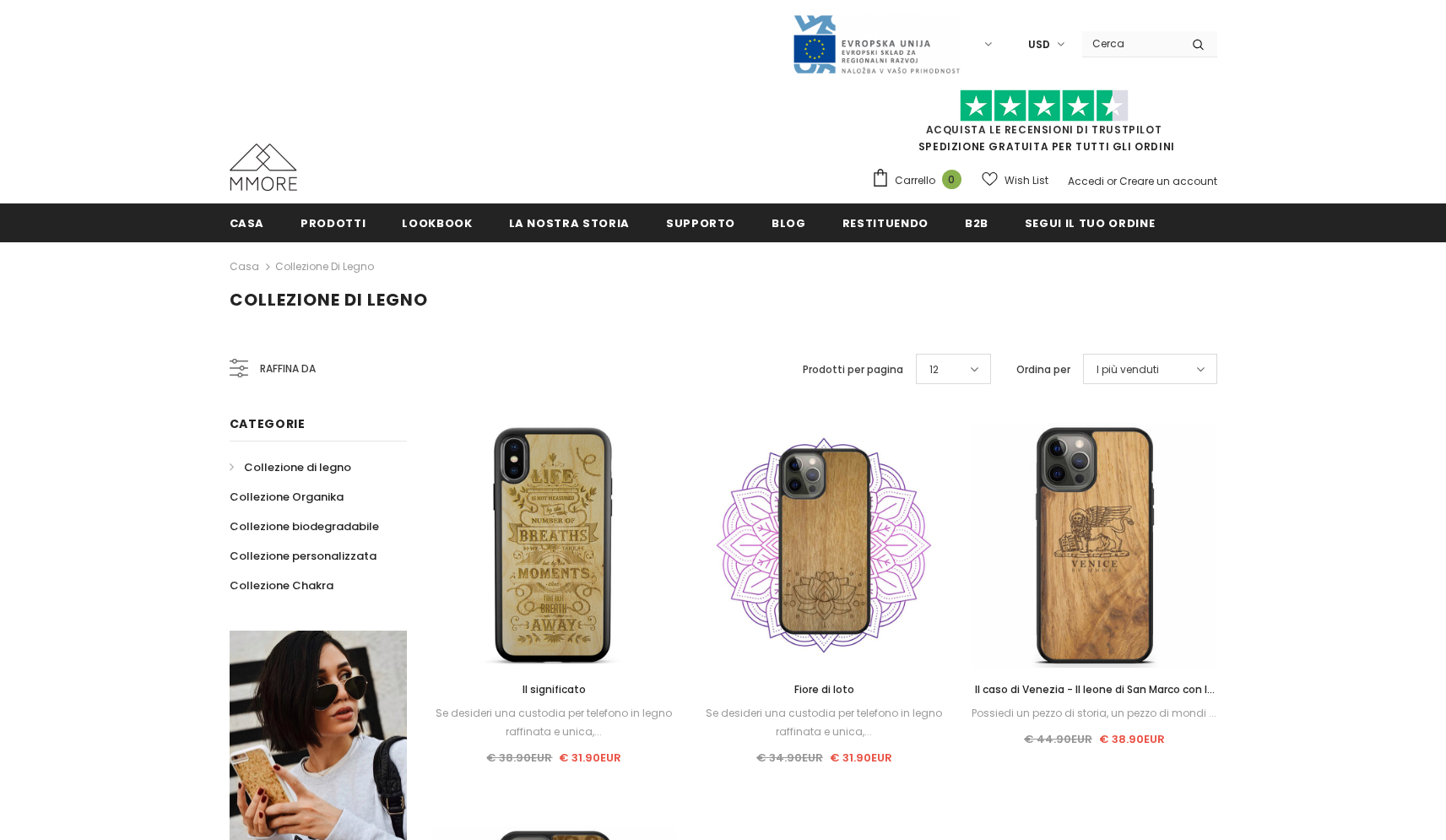  Describe the element at coordinates (1044, 124) in the screenshot. I see `span: SPEDIZIONE GRATUITA PER TUTTI GLI ORDINI` at that location.